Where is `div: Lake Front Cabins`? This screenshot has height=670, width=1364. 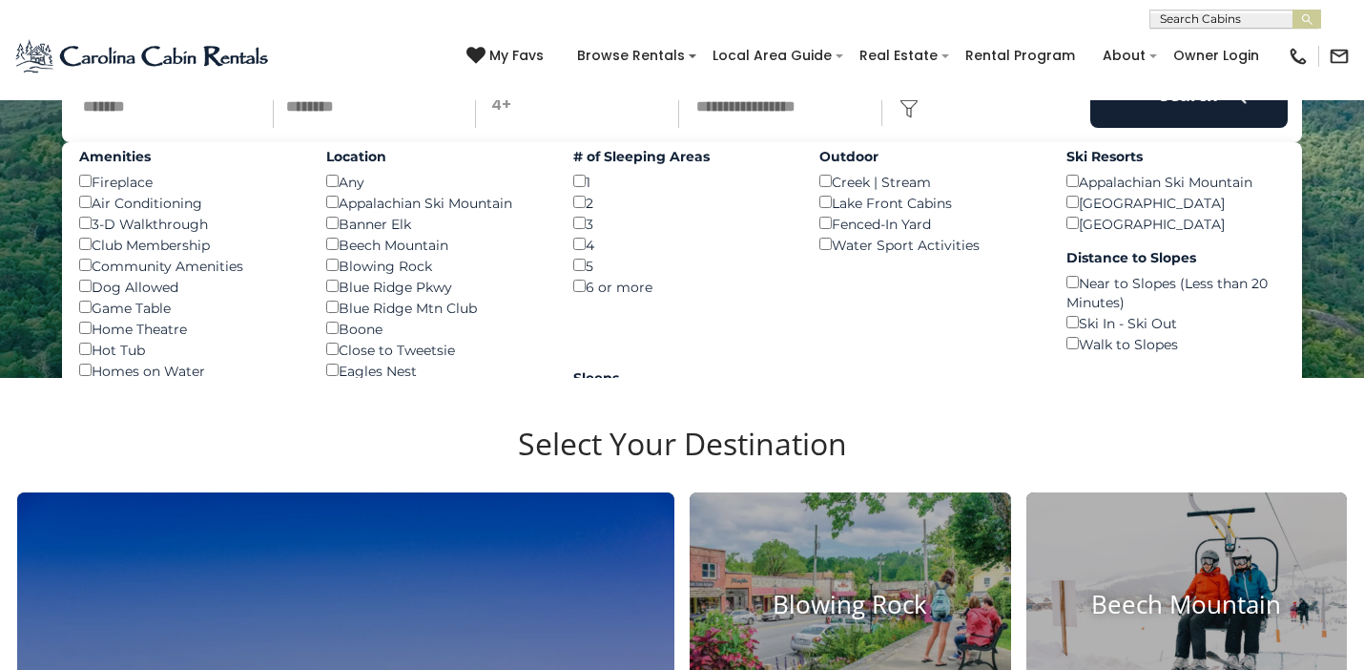 div: Lake Front Cabins is located at coordinates (928, 202).